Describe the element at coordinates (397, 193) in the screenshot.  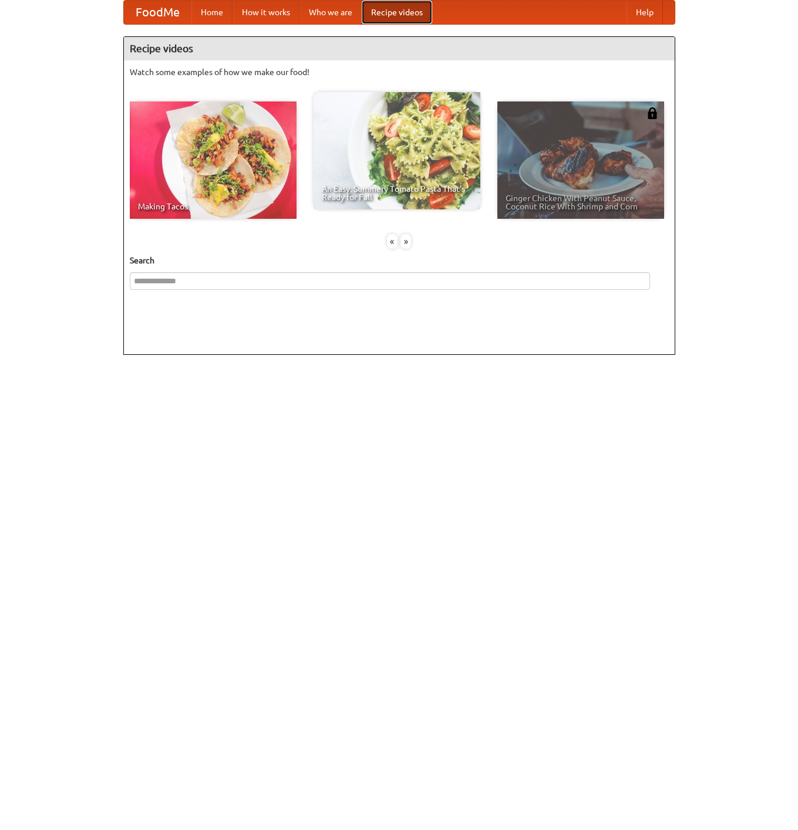
I see `span: An Easy, Summery Tomato Pasta That's Ready for Fall` at that location.